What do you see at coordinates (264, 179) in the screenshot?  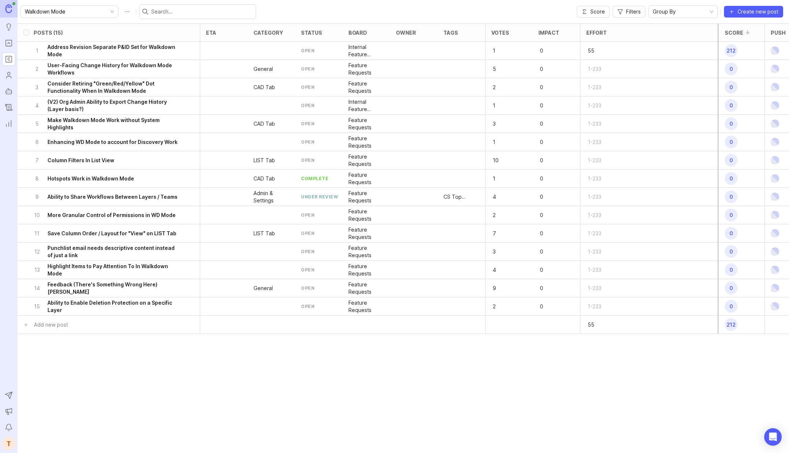 I see `div: CAD Tab` at bounding box center [264, 179].